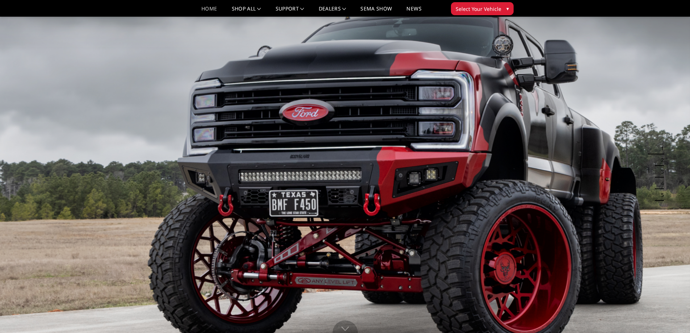 The width and height of the screenshot is (690, 333). I want to click on button: 4 of 5, so click(660, 183).